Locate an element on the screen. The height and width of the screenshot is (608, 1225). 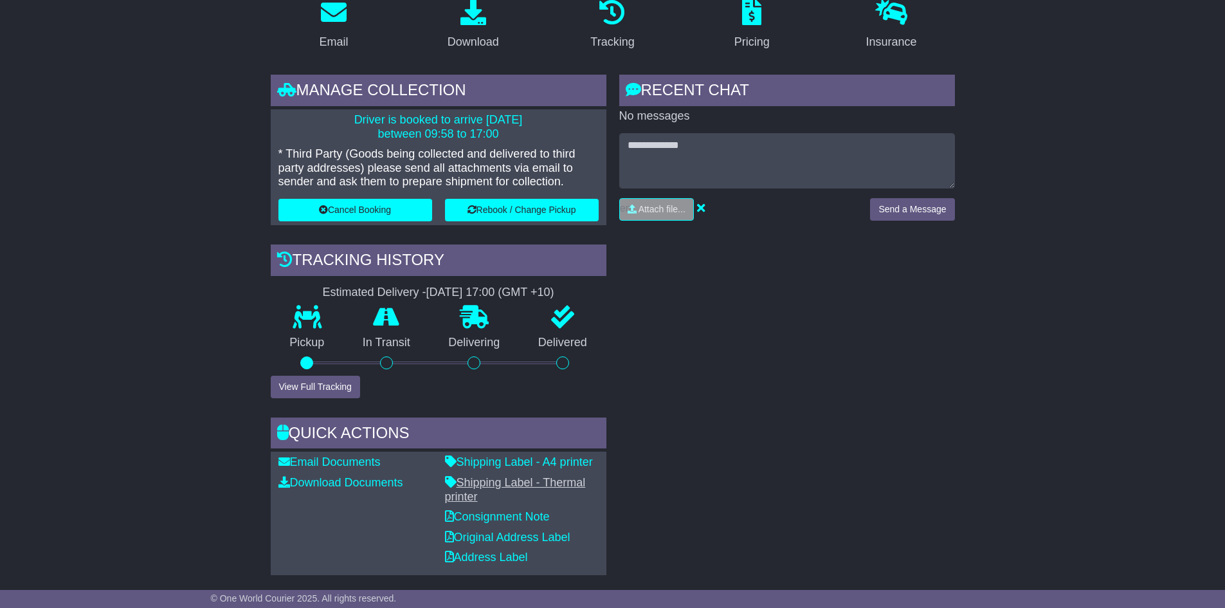
p: No messages is located at coordinates (787, 116).